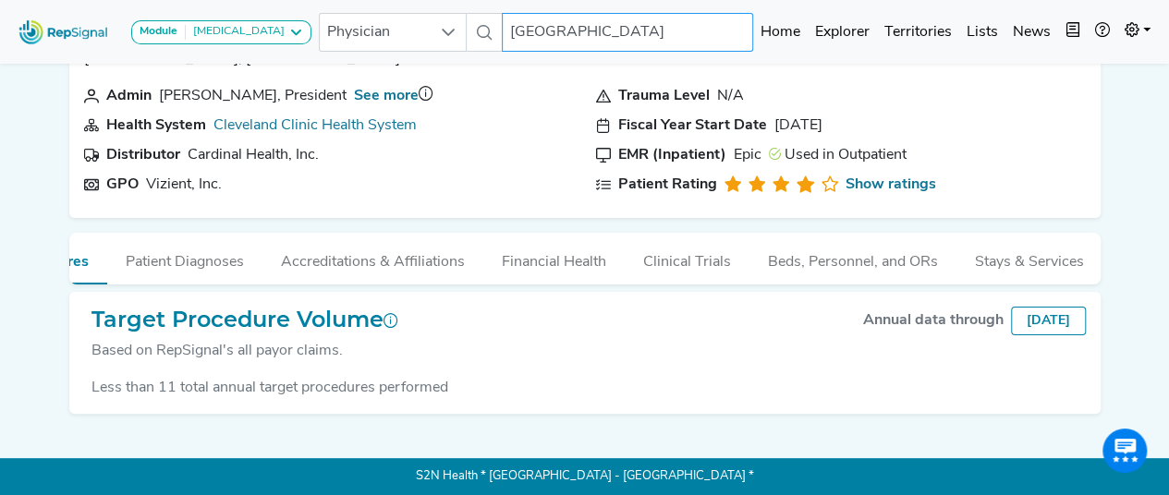 Image resolution: width=1169 pixels, height=495 pixels. Describe the element at coordinates (687, 258) in the screenshot. I see `button: Clinical Trials` at that location.